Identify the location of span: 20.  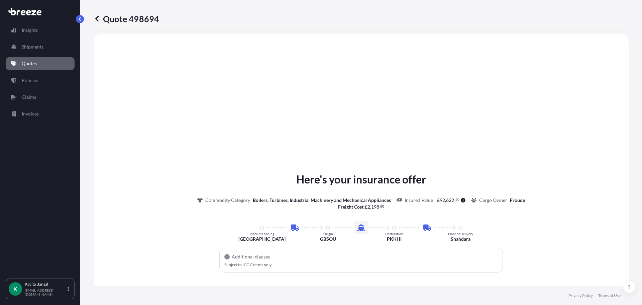
(458, 199).